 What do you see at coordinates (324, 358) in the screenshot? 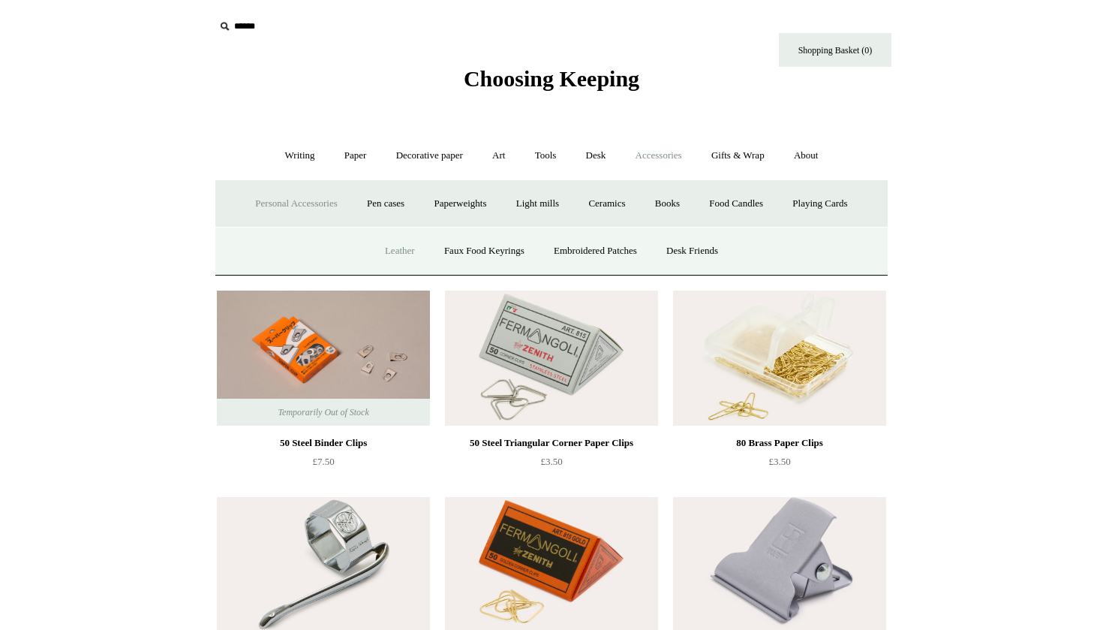
I see `a: 50 Steel Binder Clips 50 Steel Binder Clips Temporarily Out of Stock` at bounding box center [324, 358].